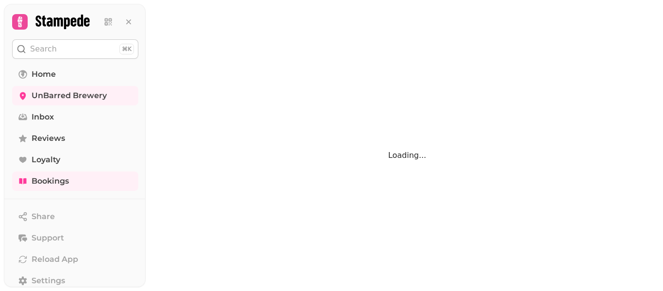  Describe the element at coordinates (43, 49) in the screenshot. I see `p: Search` at that location.